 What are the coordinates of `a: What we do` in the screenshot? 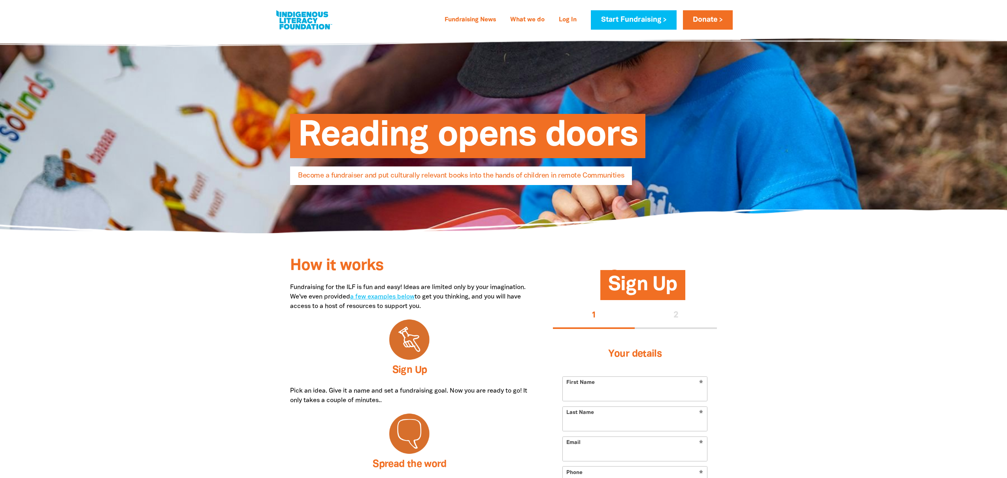 It's located at (527, 20).